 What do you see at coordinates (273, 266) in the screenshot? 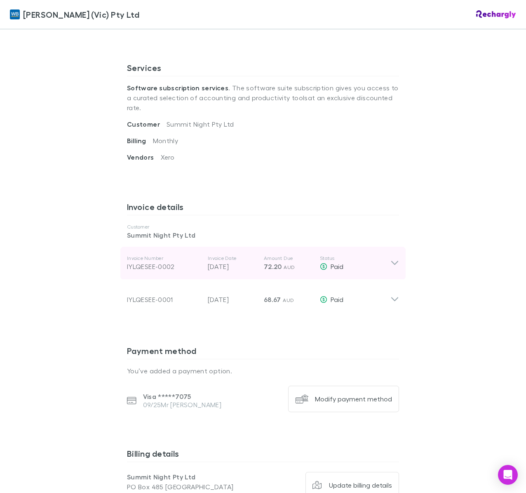
I see `span: 72.20` at bounding box center [273, 266].